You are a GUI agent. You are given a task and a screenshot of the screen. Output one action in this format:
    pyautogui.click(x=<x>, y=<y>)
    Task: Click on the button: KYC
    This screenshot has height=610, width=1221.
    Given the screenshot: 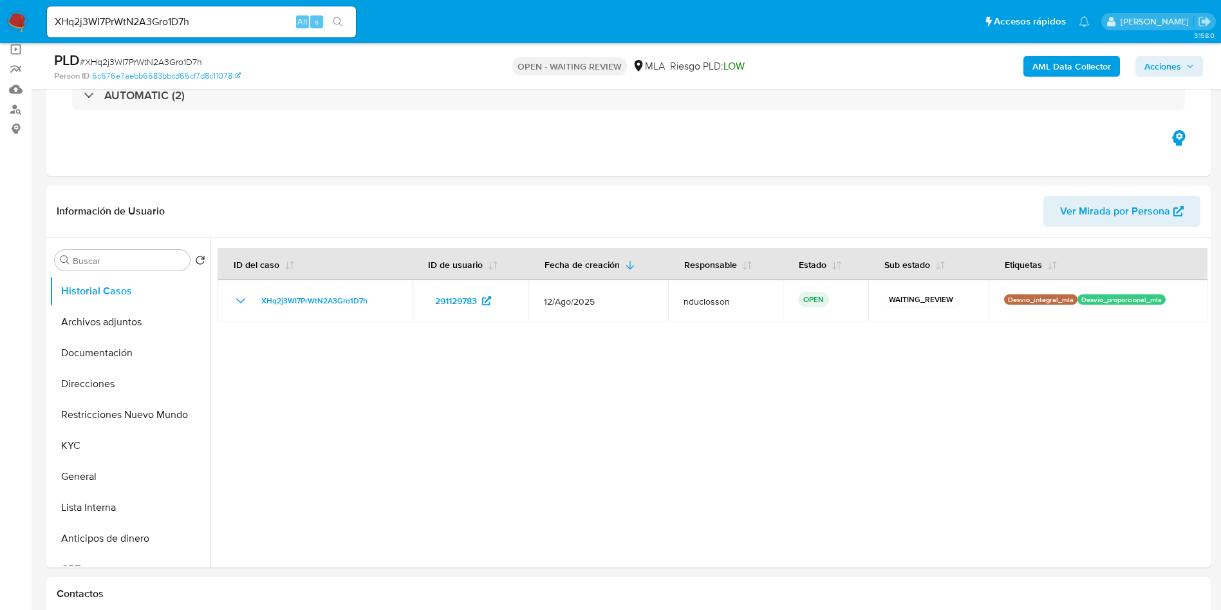 What is the action you would take?
    pyautogui.click(x=130, y=446)
    